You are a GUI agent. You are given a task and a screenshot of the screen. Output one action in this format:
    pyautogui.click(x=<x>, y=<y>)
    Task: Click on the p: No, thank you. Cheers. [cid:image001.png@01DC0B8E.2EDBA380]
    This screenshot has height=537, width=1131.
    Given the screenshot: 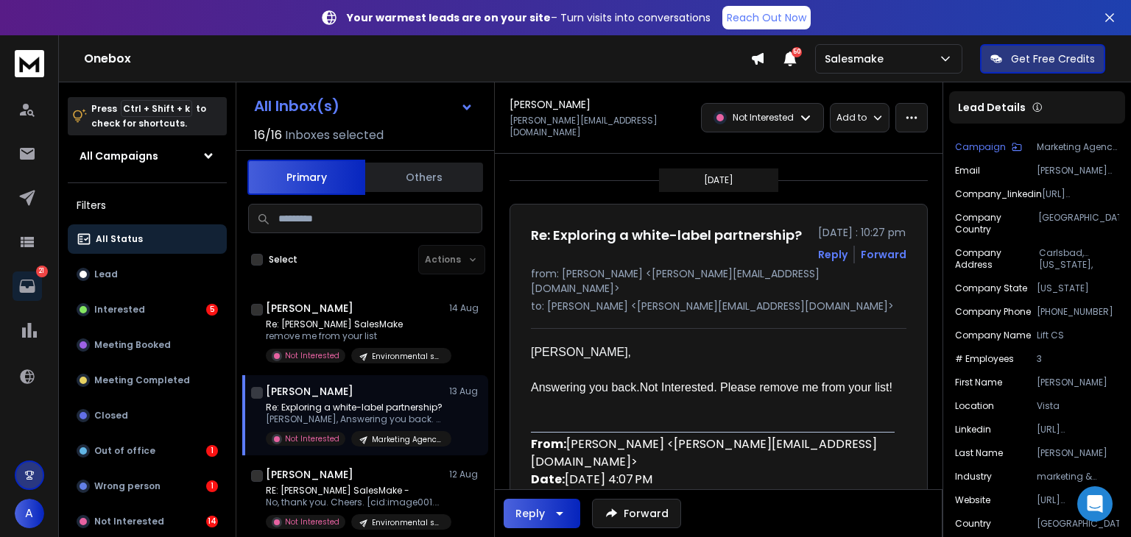 What is the action you would take?
    pyautogui.click(x=354, y=503)
    